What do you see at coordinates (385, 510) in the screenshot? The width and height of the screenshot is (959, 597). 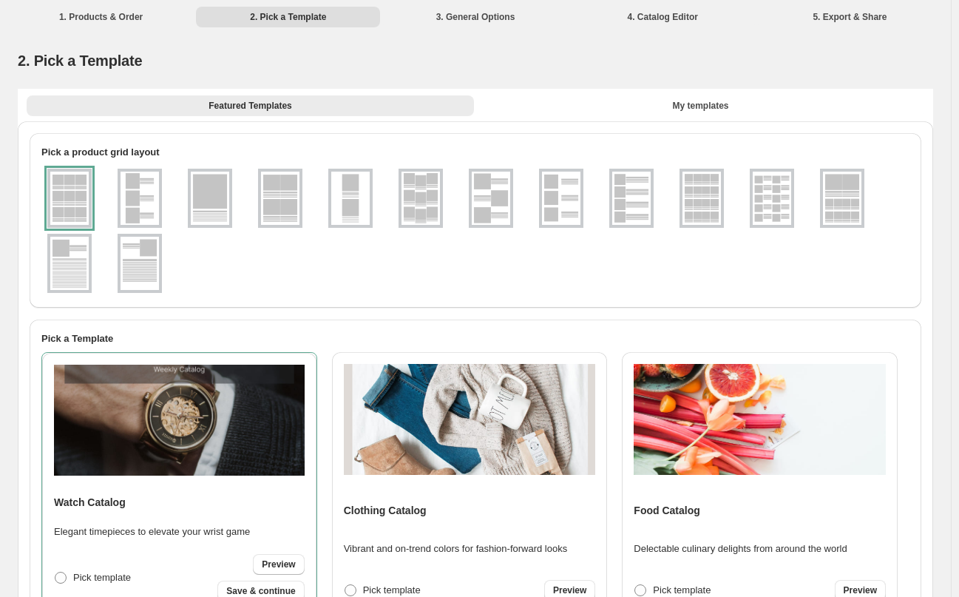 I see `h4: Clothing Catalog` at bounding box center [385, 510].